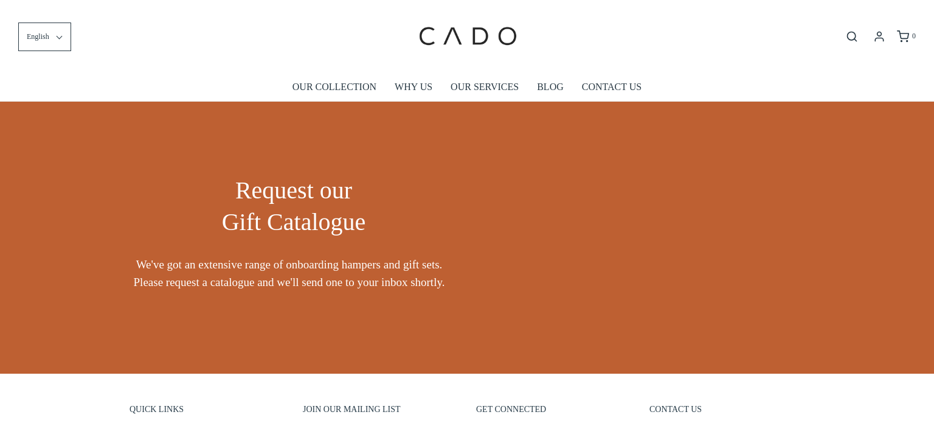 The width and height of the screenshot is (934, 423). What do you see at coordinates (380, 412) in the screenshot?
I see `h3: JOIN OUR MAILING LIST` at bounding box center [380, 412].